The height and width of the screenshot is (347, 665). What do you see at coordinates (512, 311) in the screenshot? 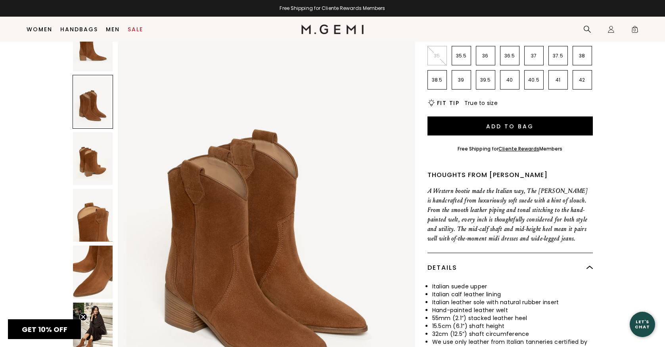
I see `li: Hand-painted leather welt` at bounding box center [512, 311].